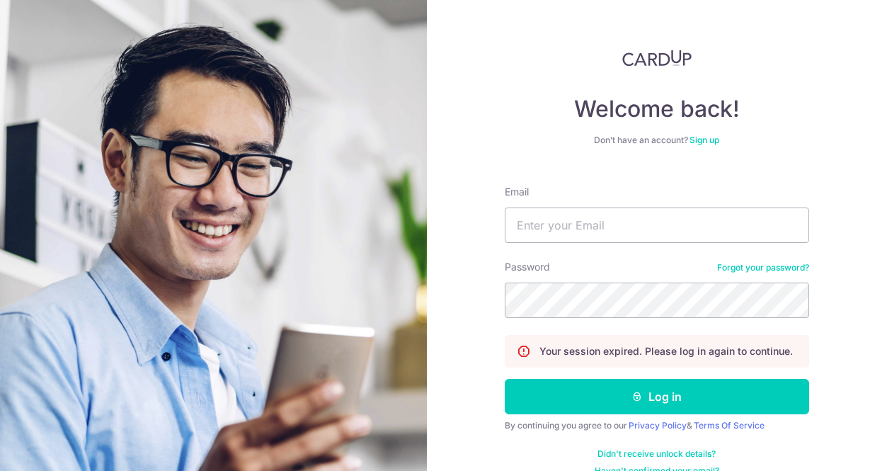 Image resolution: width=887 pixels, height=471 pixels. Describe the element at coordinates (658, 425) in the screenshot. I see `a: Privacy Policy` at that location.